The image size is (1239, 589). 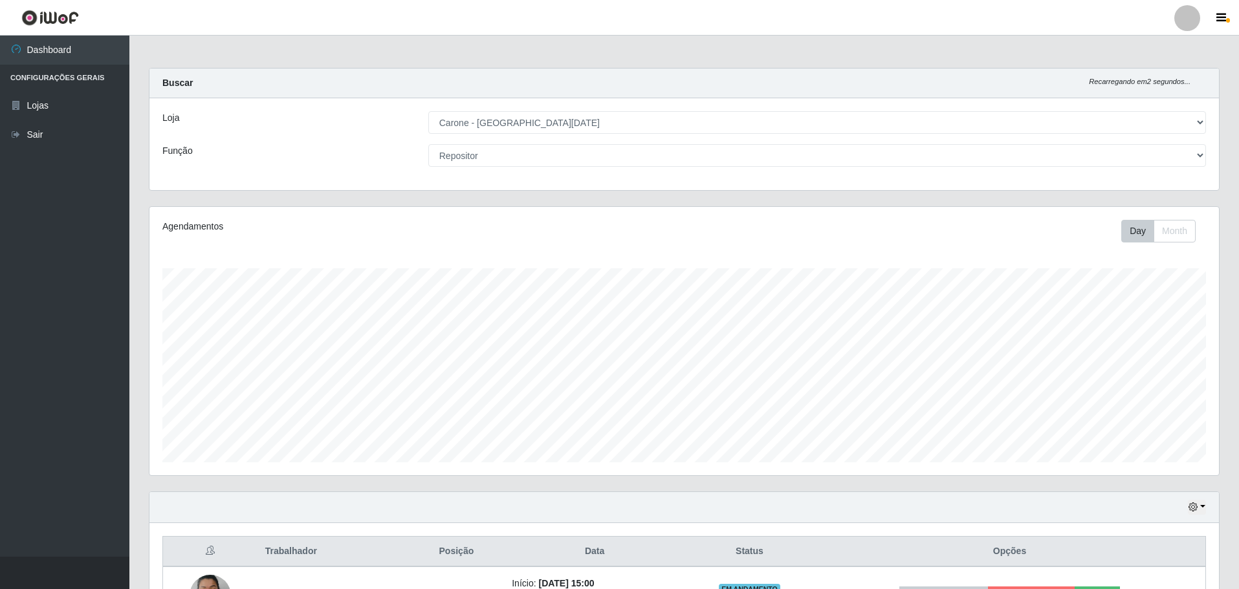 What do you see at coordinates (1158, 231) in the screenshot?
I see `div: First group` at bounding box center [1158, 231].